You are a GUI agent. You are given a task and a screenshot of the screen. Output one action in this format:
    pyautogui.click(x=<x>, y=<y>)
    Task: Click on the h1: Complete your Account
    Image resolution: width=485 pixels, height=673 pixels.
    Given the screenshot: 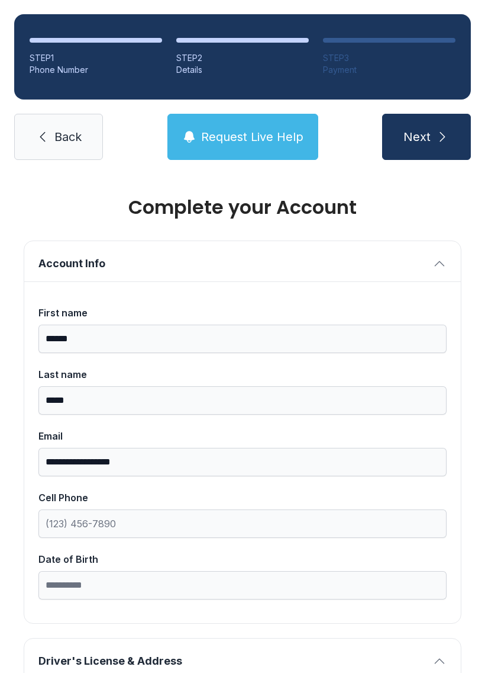 What is the action you would take?
    pyautogui.click(x=243, y=207)
    